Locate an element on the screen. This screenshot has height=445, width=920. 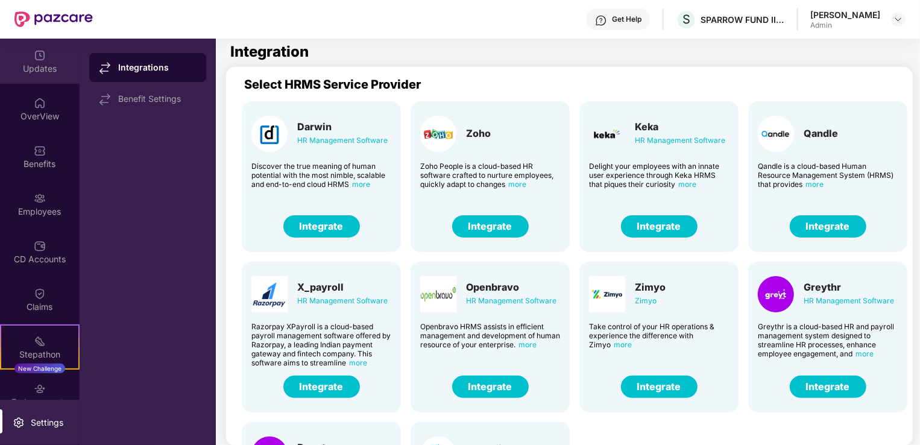
div: Openbravo HRMS assists in efficient management and development of human resource of your enterprise. is located at coordinates (490, 335).